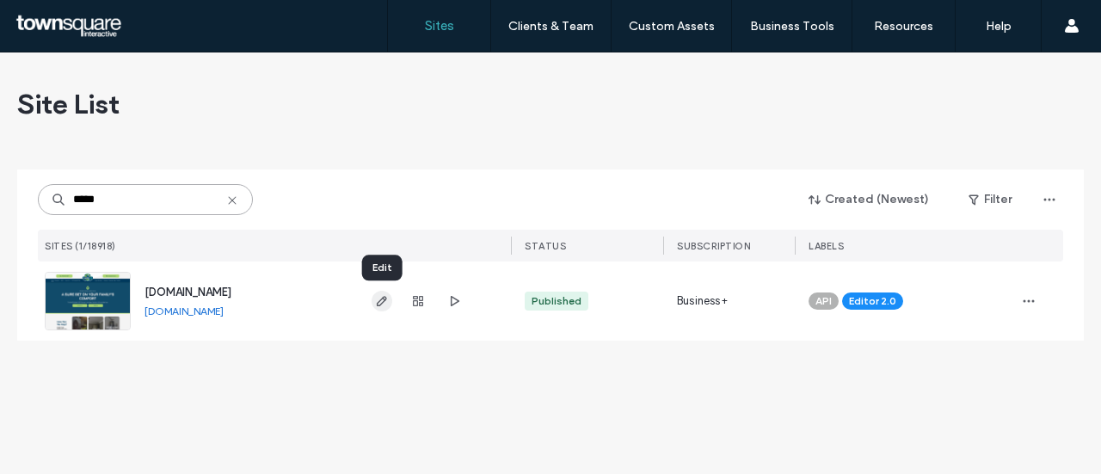 The height and width of the screenshot is (474, 1101). What do you see at coordinates (990, 200) in the screenshot?
I see `button: Filter` at bounding box center [990, 200].